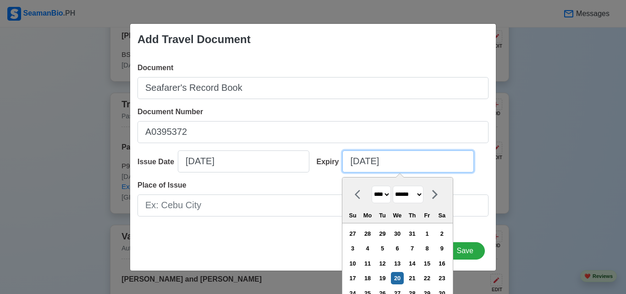 The width and height of the screenshot is (626, 294). I want to click on input: Ex: Cebu City, so click(313, 205).